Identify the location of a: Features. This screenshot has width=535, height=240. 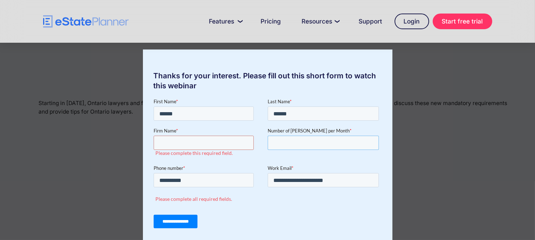
(224, 21).